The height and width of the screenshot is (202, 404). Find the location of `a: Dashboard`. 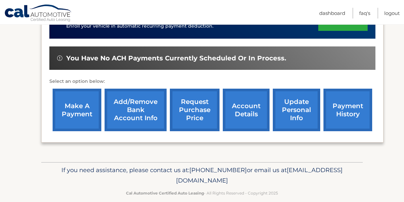

a: Dashboard is located at coordinates (332, 13).